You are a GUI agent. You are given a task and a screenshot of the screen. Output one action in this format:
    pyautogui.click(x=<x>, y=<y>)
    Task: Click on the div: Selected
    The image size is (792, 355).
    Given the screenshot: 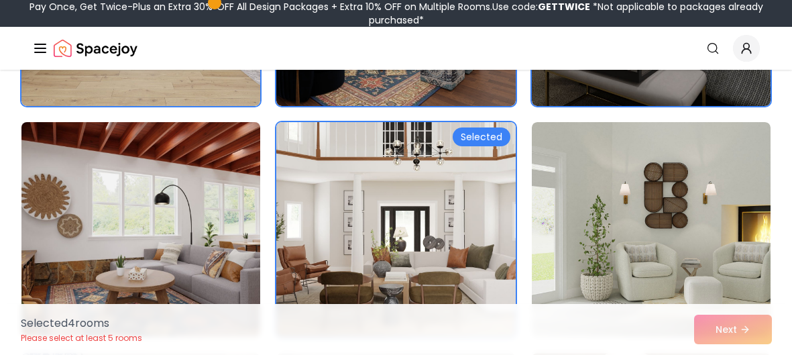 What is the action you would take?
    pyautogui.click(x=481, y=137)
    